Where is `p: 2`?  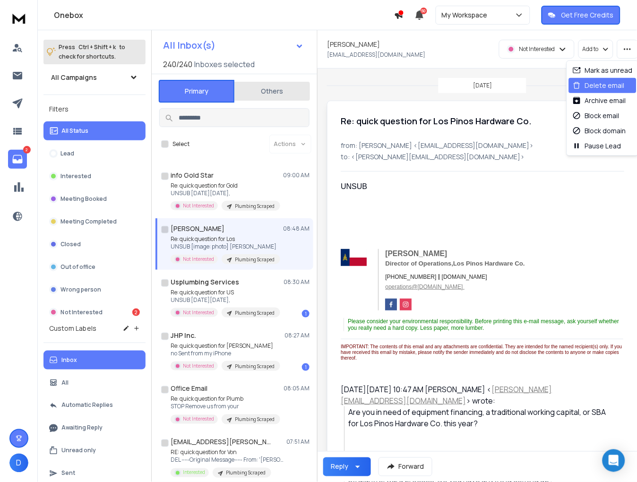
p: 2 is located at coordinates (27, 150).